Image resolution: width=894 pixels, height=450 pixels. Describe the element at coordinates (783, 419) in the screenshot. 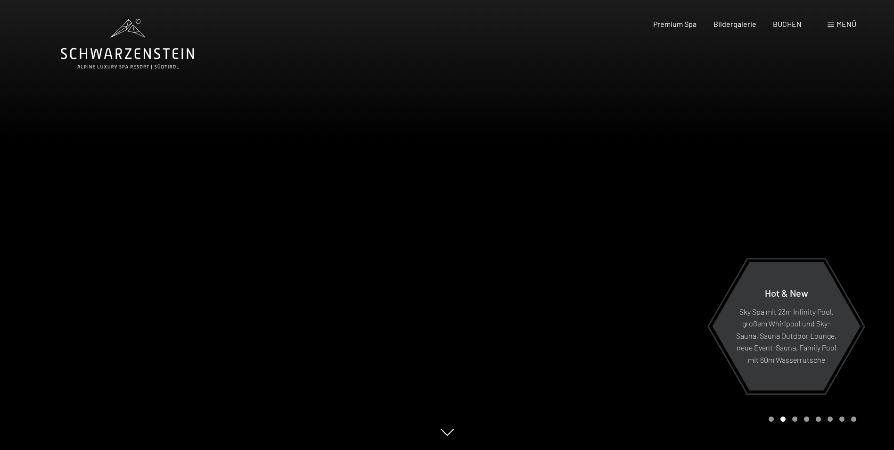

I see `div: Carousel Page 2 (Current Slide)` at that location.